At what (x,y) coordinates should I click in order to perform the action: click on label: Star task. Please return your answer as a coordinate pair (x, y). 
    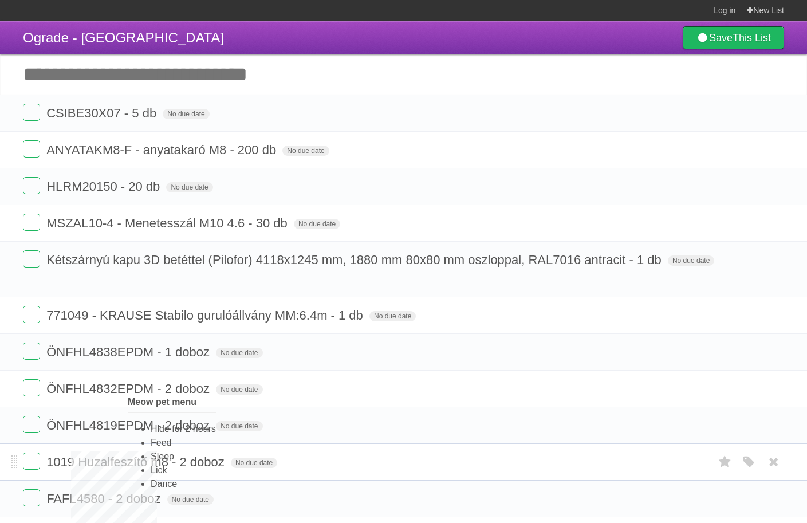
    Looking at the image, I should click on (725, 462).